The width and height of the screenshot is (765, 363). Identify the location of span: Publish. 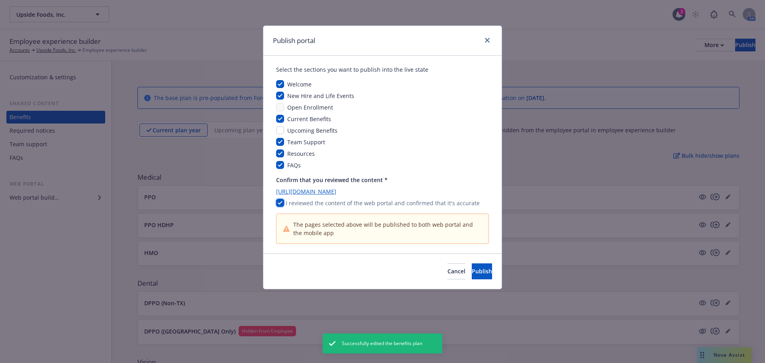
(482, 271).